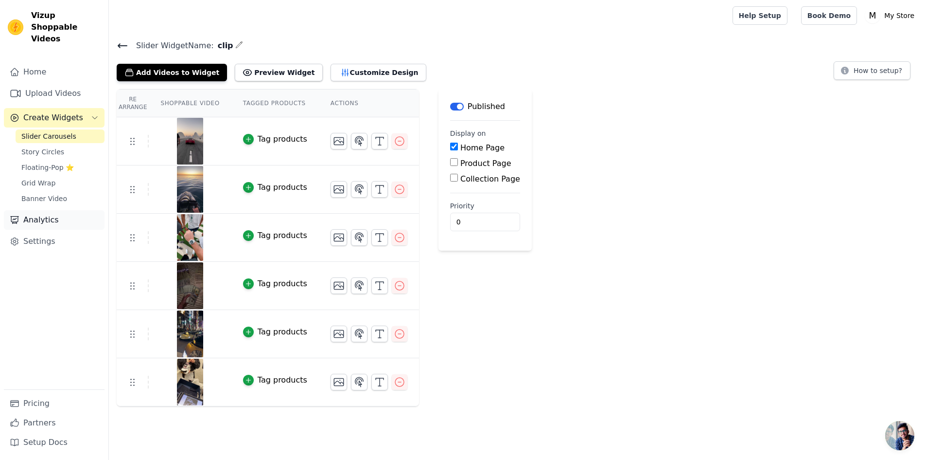 This screenshot has width=926, height=460. Describe the element at coordinates (172, 72) in the screenshot. I see `button: Add Videos to Widget` at that location.